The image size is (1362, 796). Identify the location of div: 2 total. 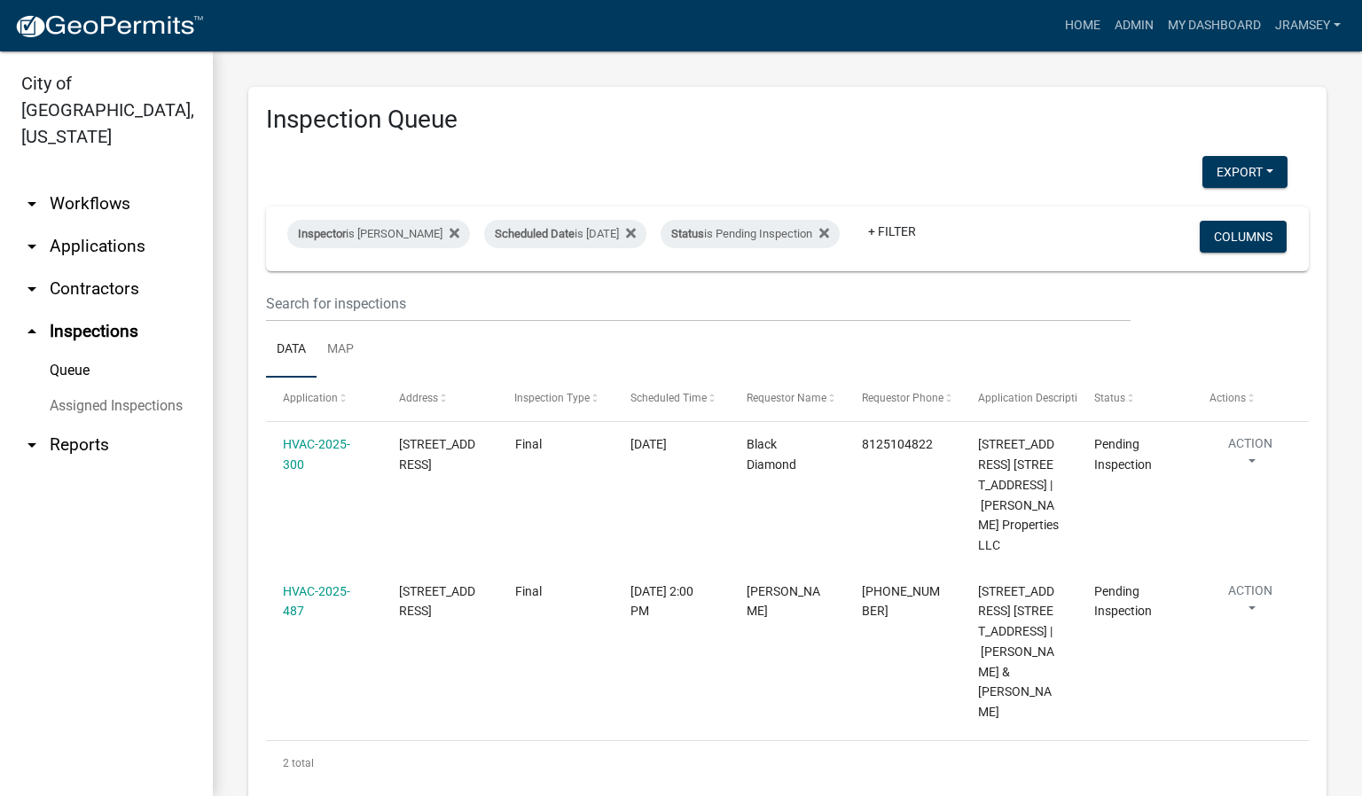
(788, 764).